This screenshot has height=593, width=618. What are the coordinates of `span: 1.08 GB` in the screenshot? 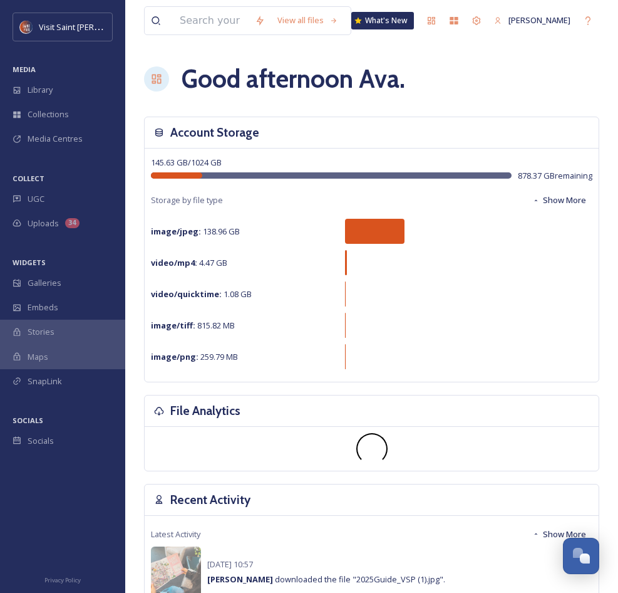 It's located at (201, 294).